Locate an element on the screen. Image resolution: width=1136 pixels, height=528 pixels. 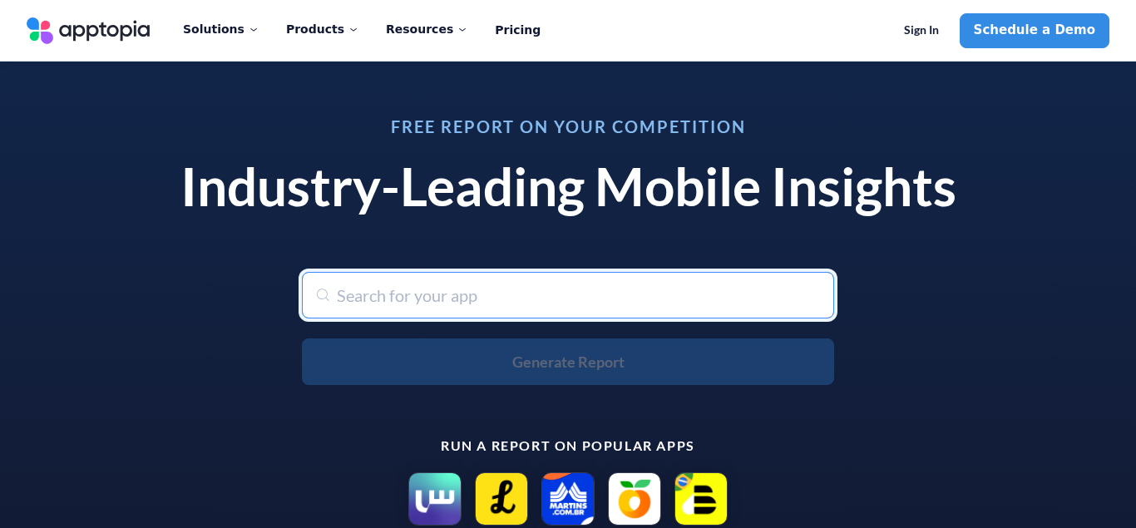
a: Schedule a Demo is located at coordinates (1035, 31).